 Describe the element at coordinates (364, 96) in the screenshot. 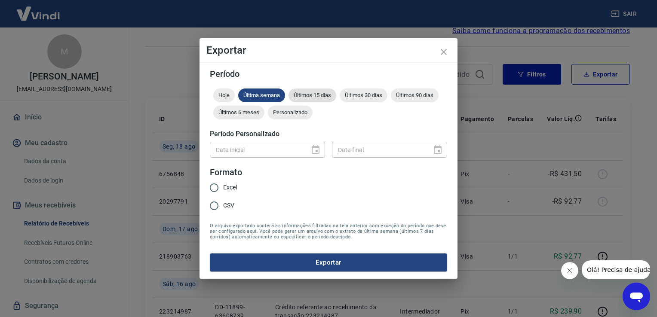

I see `div: Últimos 30 dias` at that location.